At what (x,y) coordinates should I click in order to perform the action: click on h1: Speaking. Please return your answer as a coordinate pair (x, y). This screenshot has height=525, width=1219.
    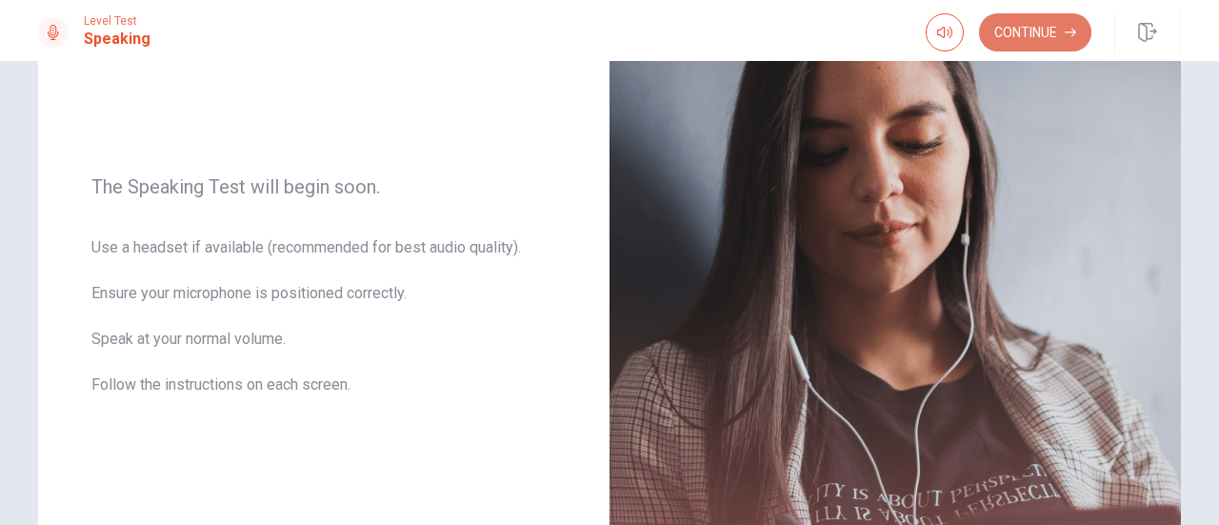
    Looking at the image, I should click on (117, 39).